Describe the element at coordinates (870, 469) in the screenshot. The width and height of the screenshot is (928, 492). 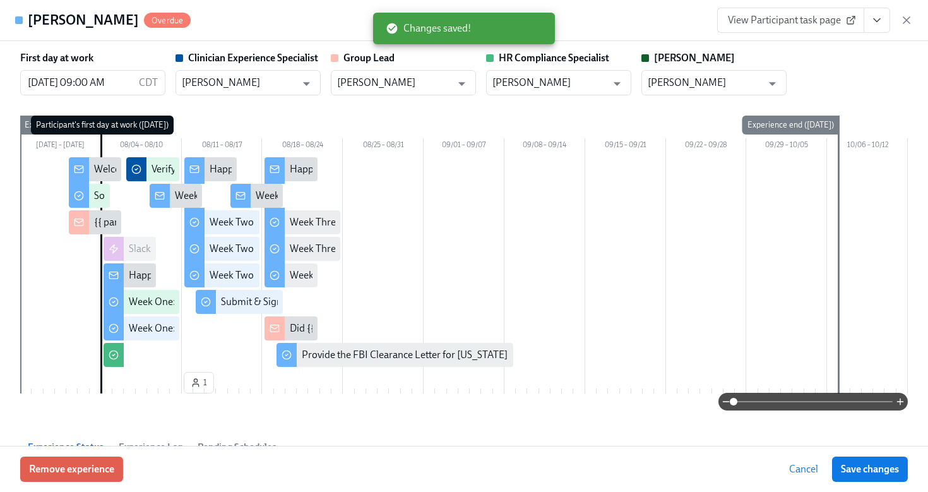
I see `span: Save changes` at that location.